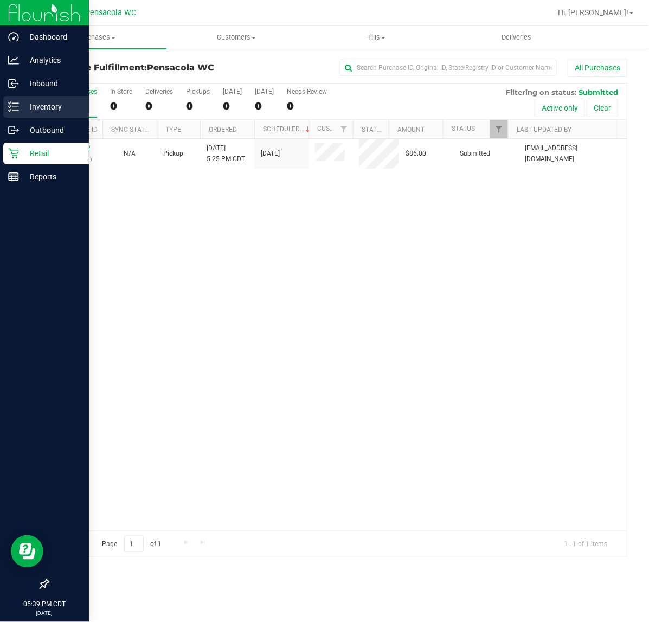 The height and width of the screenshot is (622, 649). Describe the element at coordinates (14, 130) in the screenshot. I see `inline-svg: Outbound` at that location.